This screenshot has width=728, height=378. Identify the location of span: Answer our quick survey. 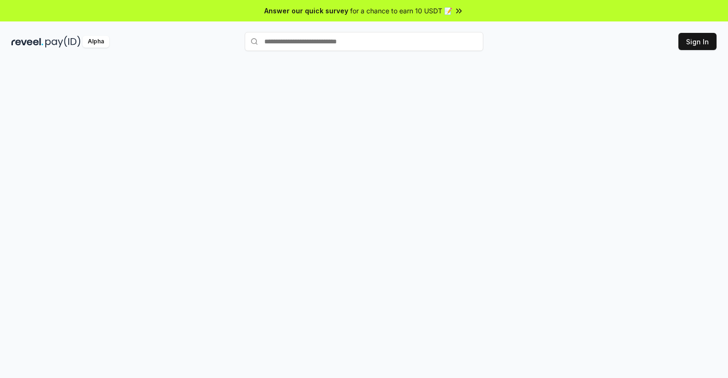
(306, 10).